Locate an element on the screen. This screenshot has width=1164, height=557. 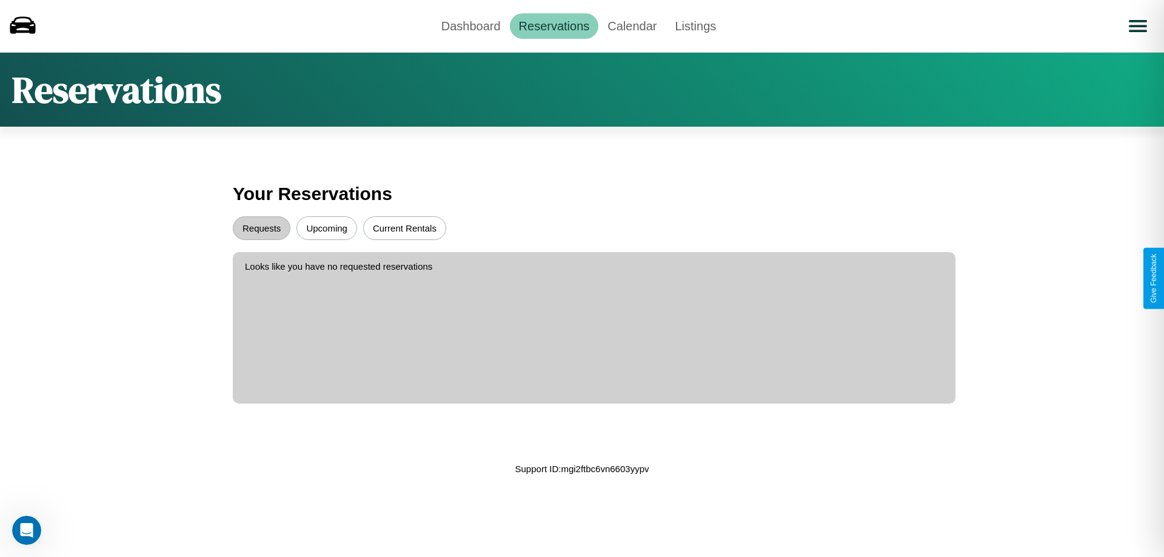
div: Give Feedback is located at coordinates (1153, 278).